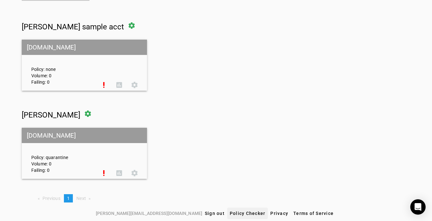 The width and height of the screenshot is (432, 221). I want to click on span: Next, so click(81, 198).